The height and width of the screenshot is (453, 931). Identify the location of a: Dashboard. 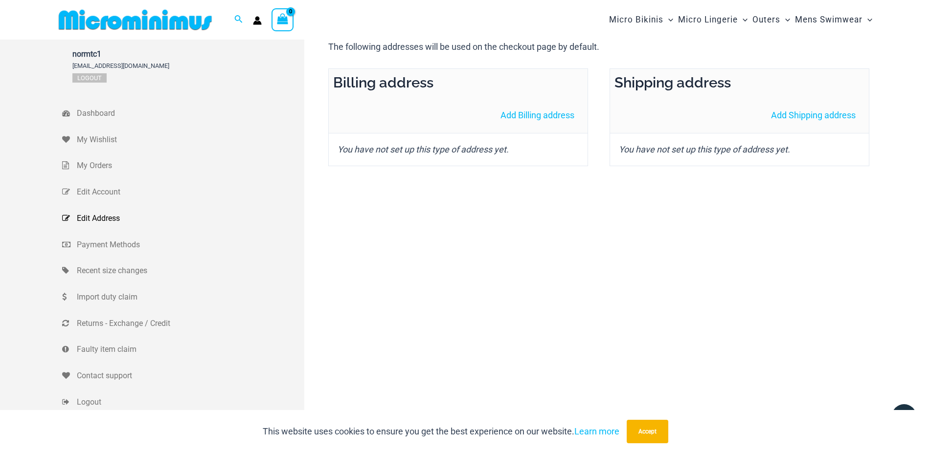
(183, 113).